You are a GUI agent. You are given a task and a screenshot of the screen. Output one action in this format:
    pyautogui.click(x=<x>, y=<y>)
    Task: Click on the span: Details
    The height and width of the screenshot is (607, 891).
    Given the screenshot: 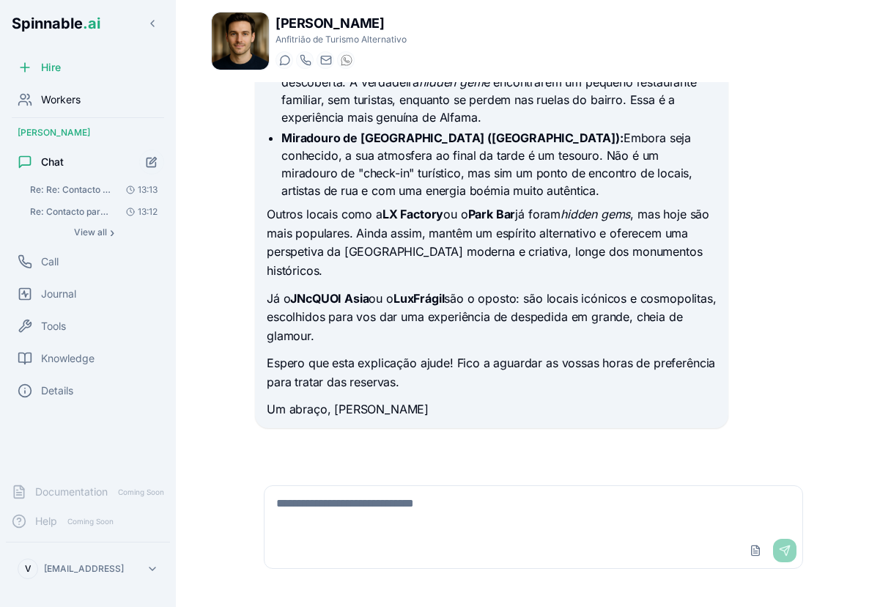 What is the action you would take?
    pyautogui.click(x=57, y=391)
    